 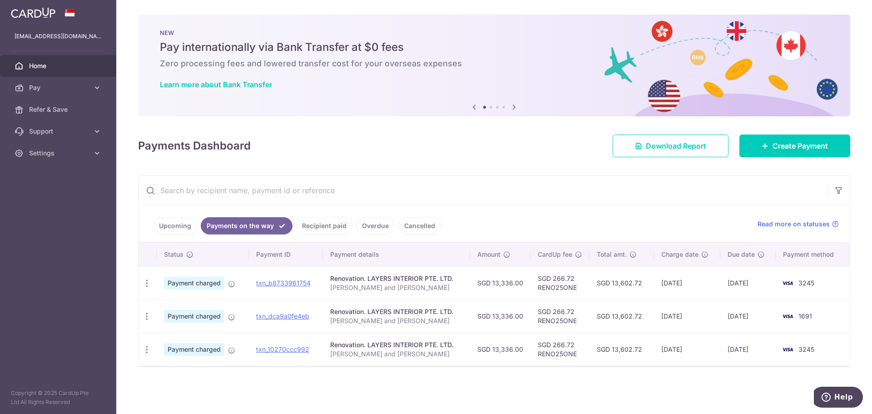 What do you see at coordinates (494, 47) in the screenshot?
I see `h5: Pay internationally via Bank Transfer at $0 fees` at bounding box center [494, 47].